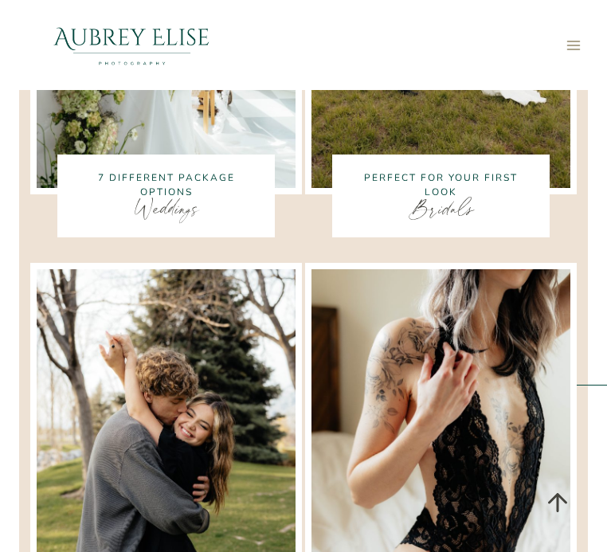 The height and width of the screenshot is (552, 607). Describe the element at coordinates (440, 185) in the screenshot. I see `p: perfect for your first look` at that location.